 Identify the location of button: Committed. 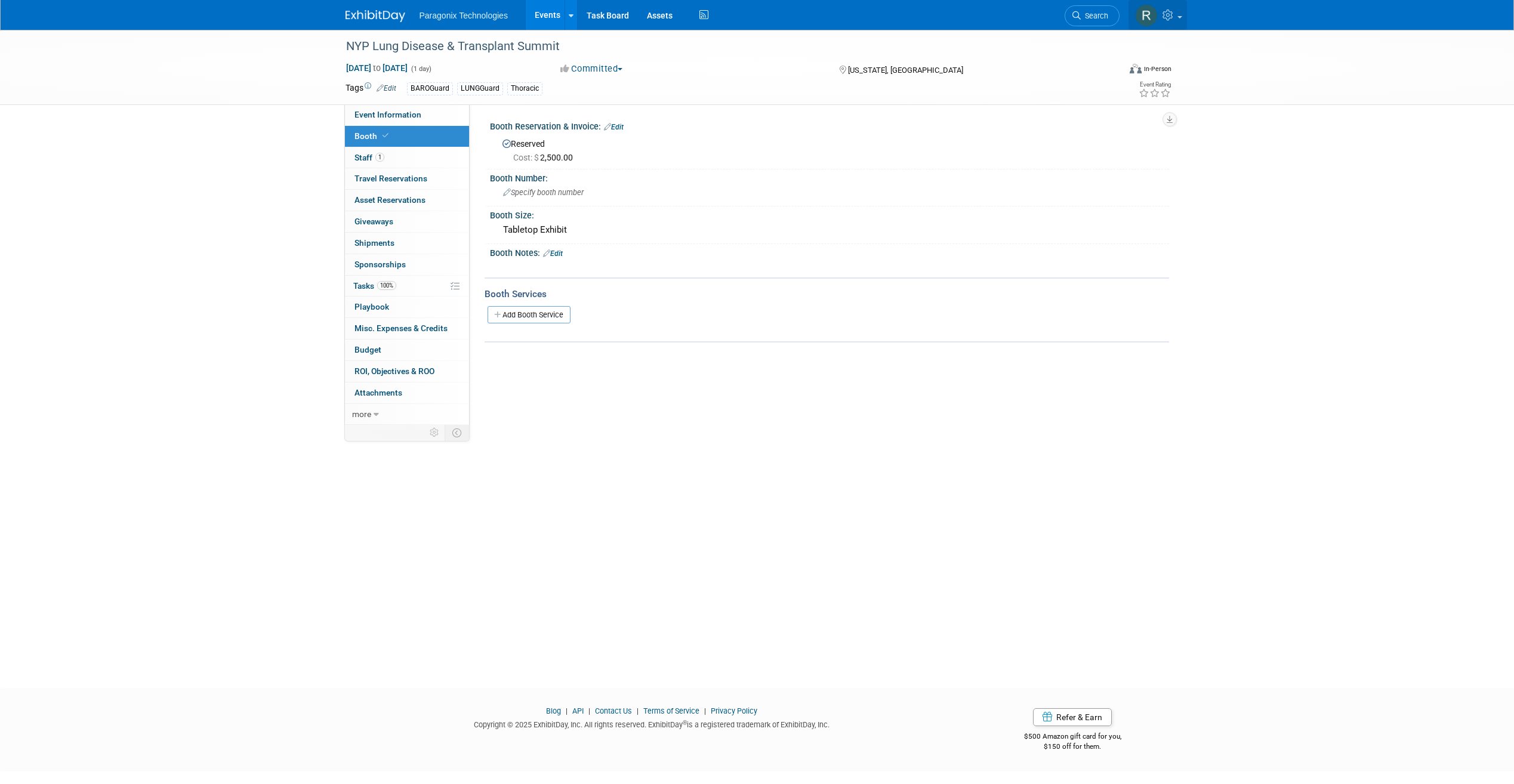
(591, 69).